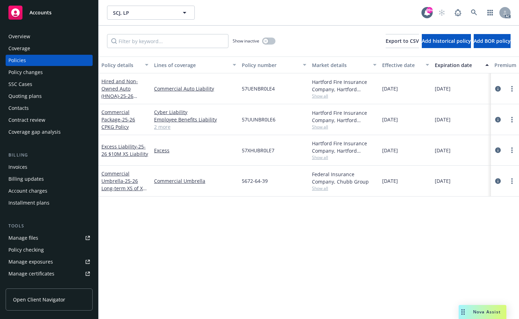  I want to click on a: 2 more, so click(195, 127).